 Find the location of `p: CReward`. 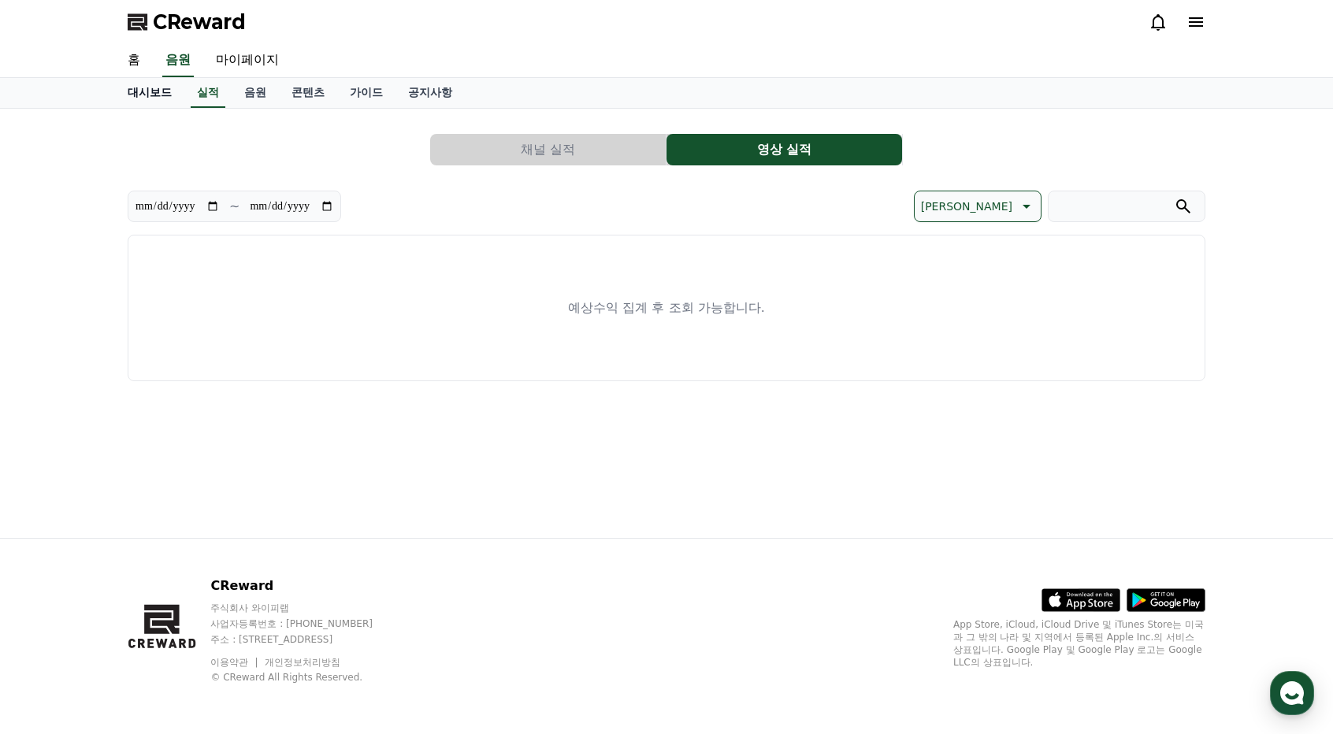

p: CReward is located at coordinates (306, 586).